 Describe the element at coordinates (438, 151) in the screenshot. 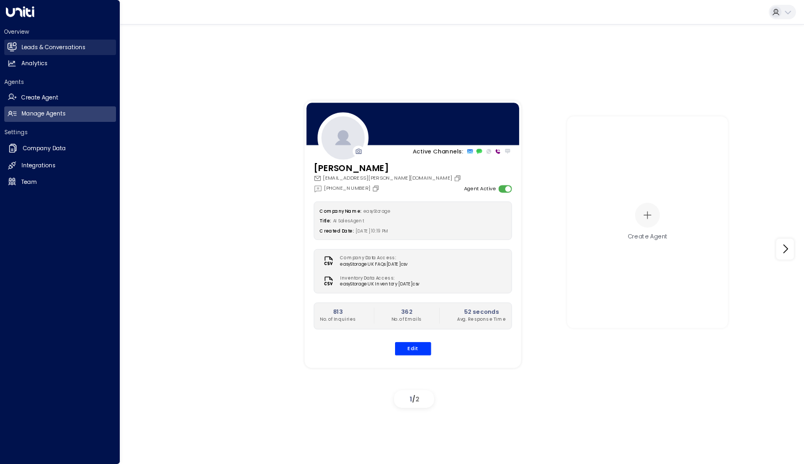

I see `p: Active Channels:` at that location.